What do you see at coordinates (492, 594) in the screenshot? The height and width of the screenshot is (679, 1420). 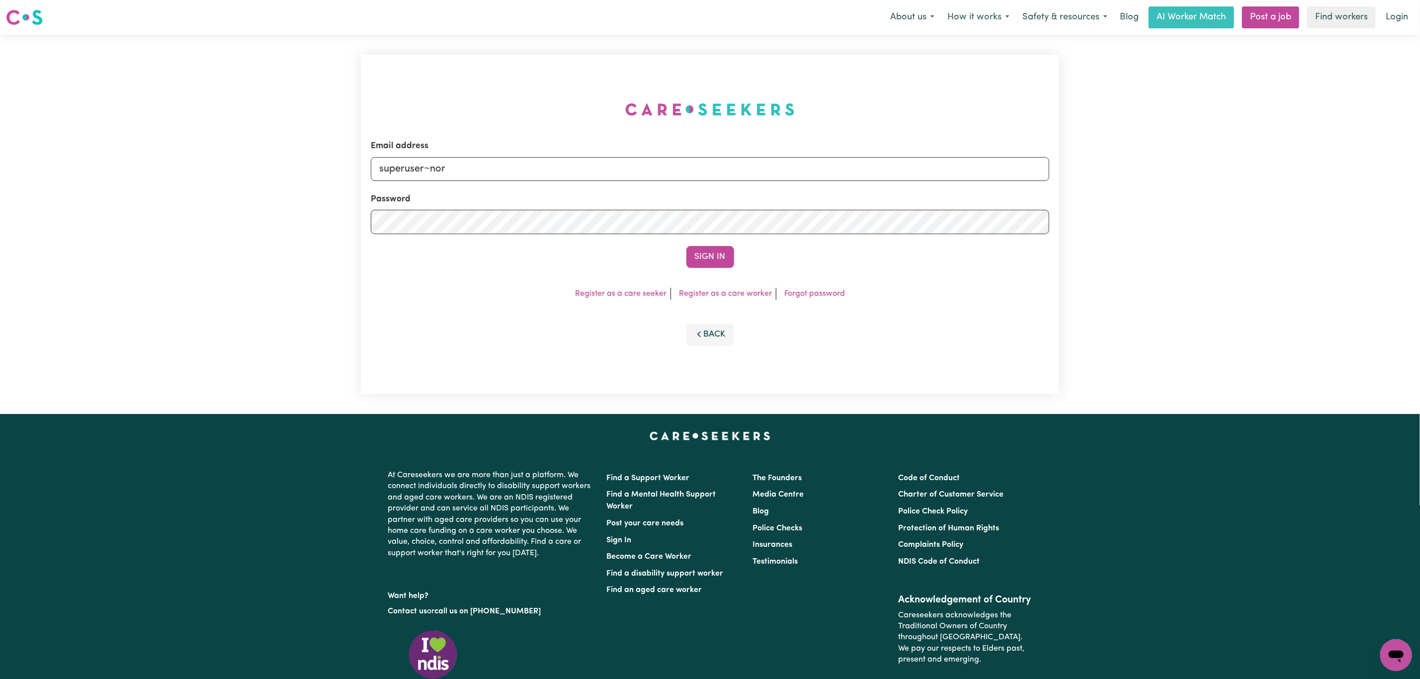 I see `p: Want help?` at bounding box center [492, 594].